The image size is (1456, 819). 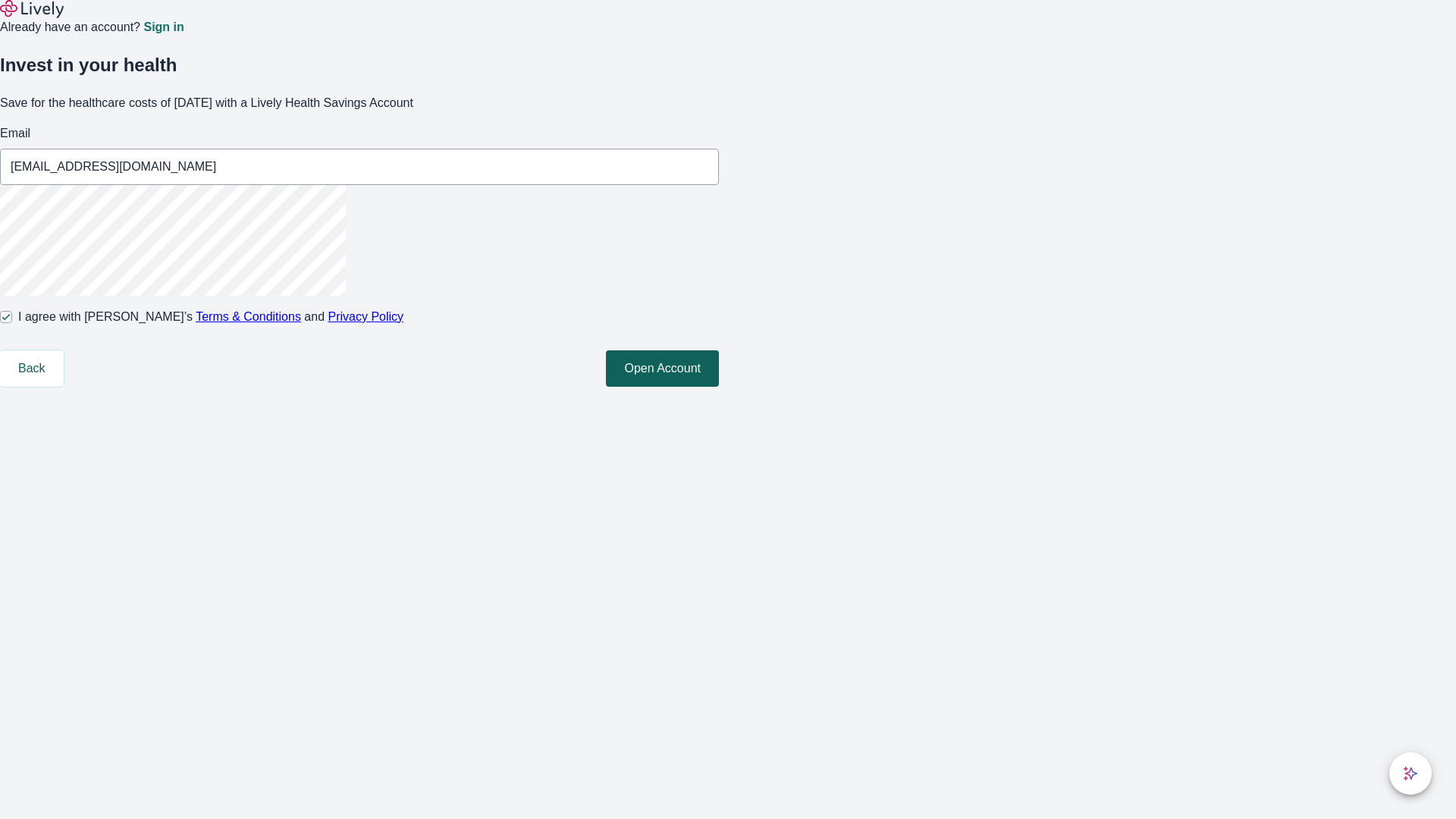 I want to click on a: Terms & Conditions, so click(x=248, y=316).